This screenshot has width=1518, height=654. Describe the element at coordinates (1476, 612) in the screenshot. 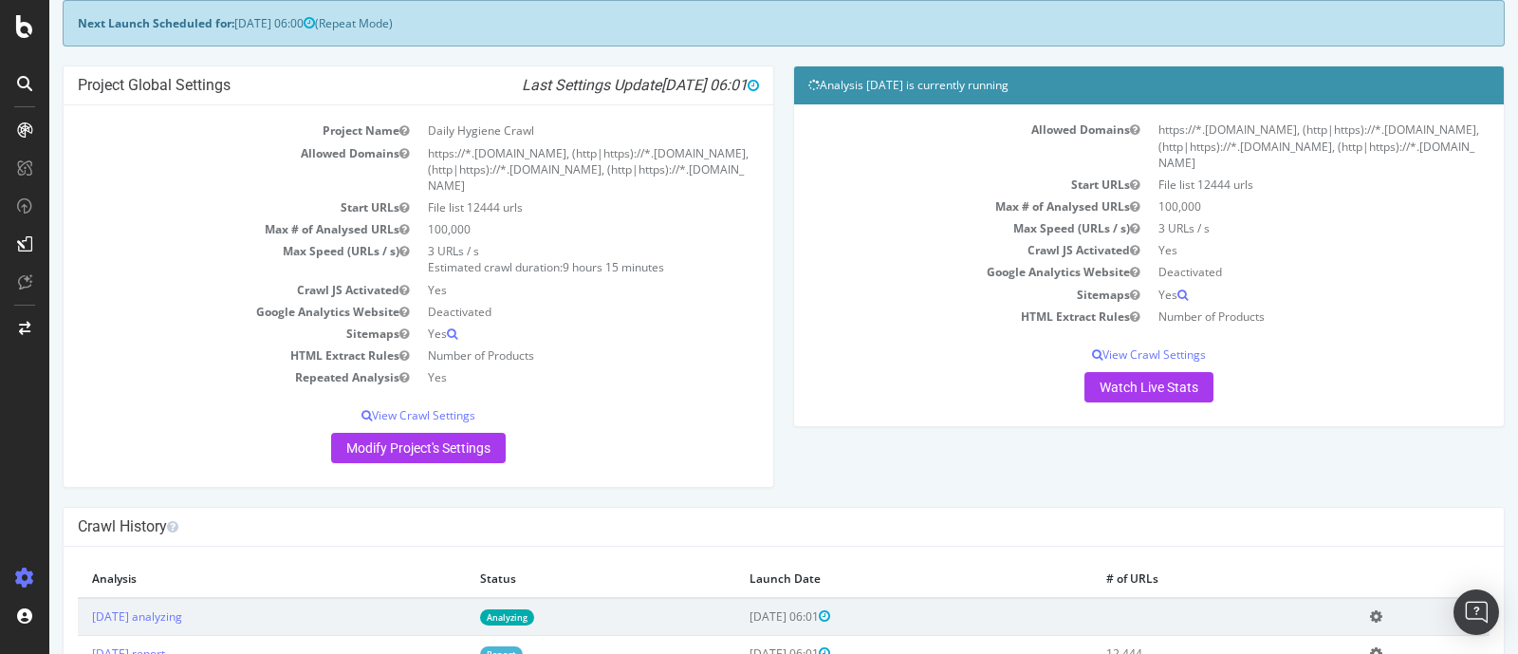

I see `div: Open Intercom Messenger` at that location.